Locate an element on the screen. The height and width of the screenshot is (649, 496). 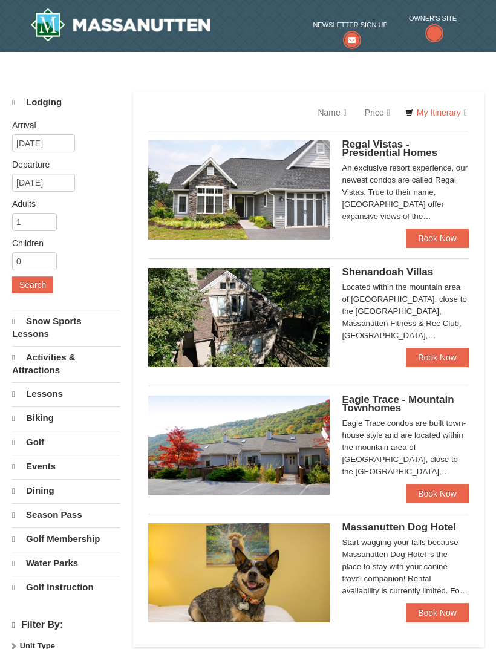
a: Season Pass is located at coordinates (66, 514).